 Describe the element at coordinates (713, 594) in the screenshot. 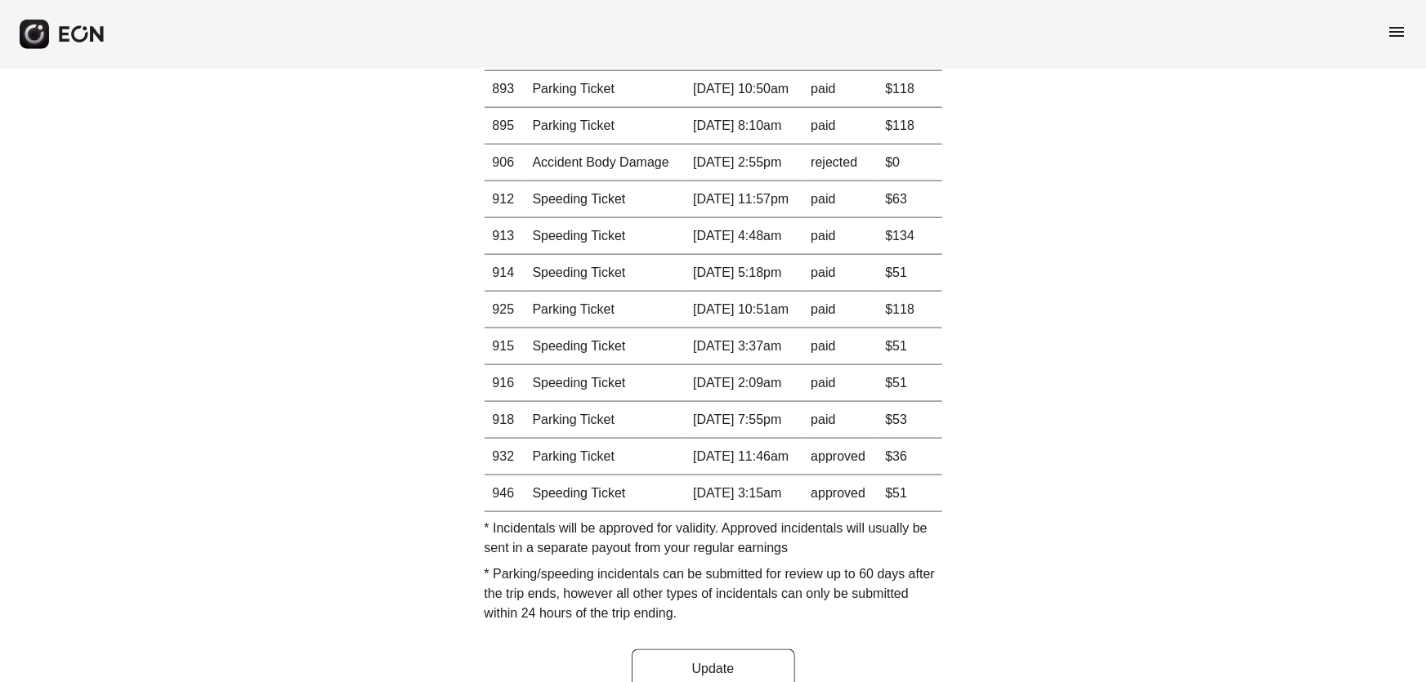

I see `p: * Parking/speeding incidentals can be submitted for review up to 60 days after the trip ends, how...` at that location.